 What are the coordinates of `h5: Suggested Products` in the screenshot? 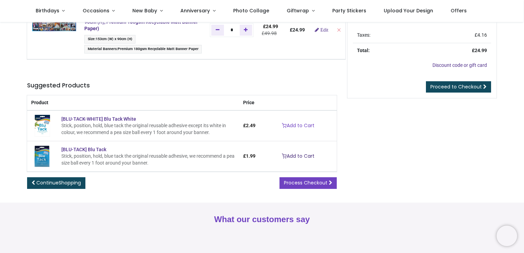 It's located at (182, 85).